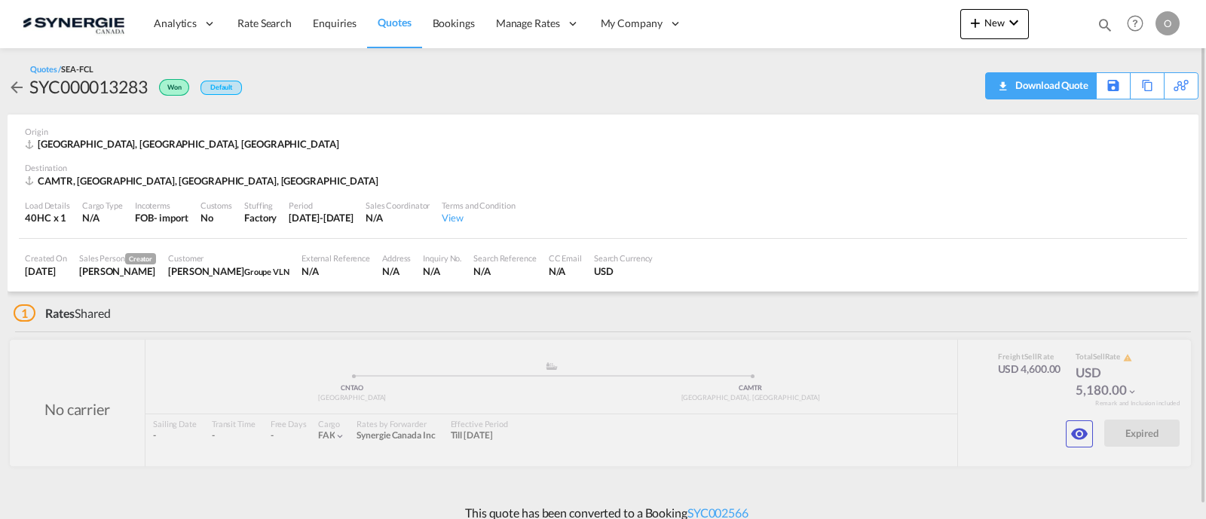 The height and width of the screenshot is (519, 1206). Describe the element at coordinates (184, 144) in the screenshot. I see `div: CNTAO, Qingdao, Asia Pacific` at that location.